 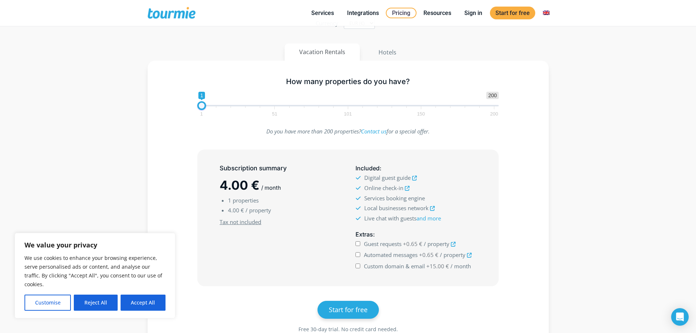 I want to click on span: Custom domain & email, so click(x=394, y=266).